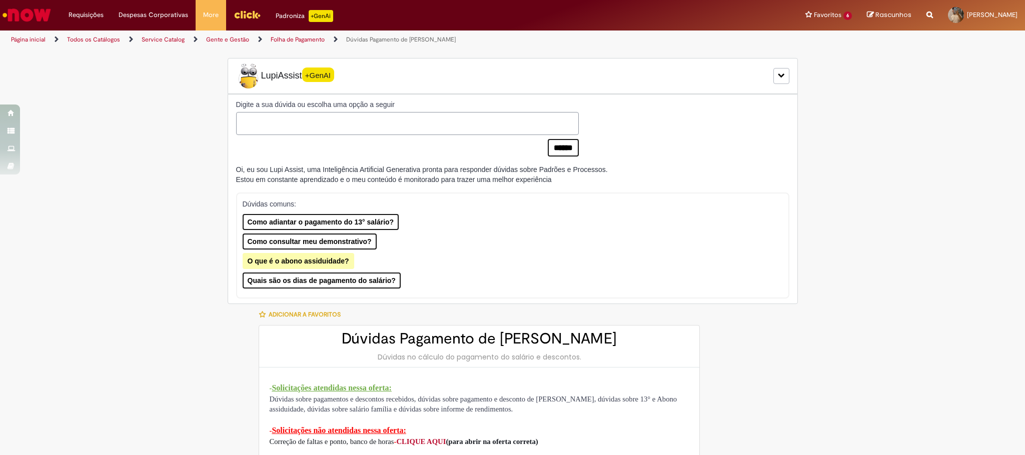  Describe the element at coordinates (305, 315) in the screenshot. I see `span: Adicionar a Favoritos` at that location.